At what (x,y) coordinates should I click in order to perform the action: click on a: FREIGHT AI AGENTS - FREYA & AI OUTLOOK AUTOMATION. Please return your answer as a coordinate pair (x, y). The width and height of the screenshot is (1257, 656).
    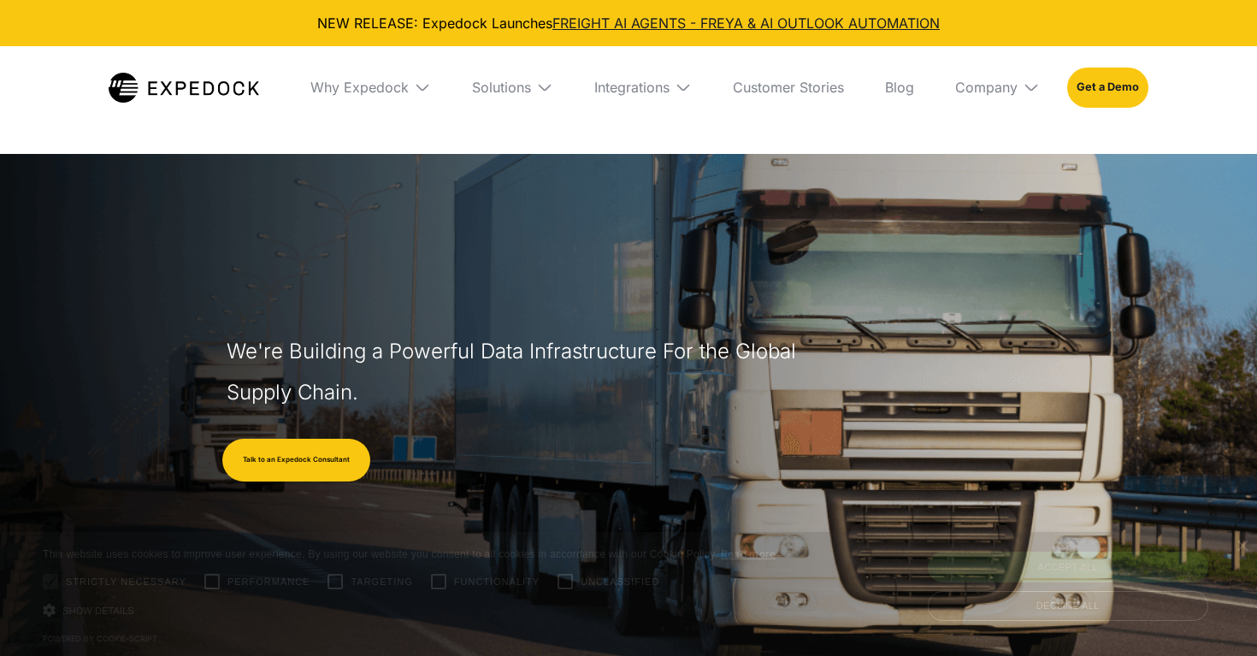
    Looking at the image, I should click on (745, 23).